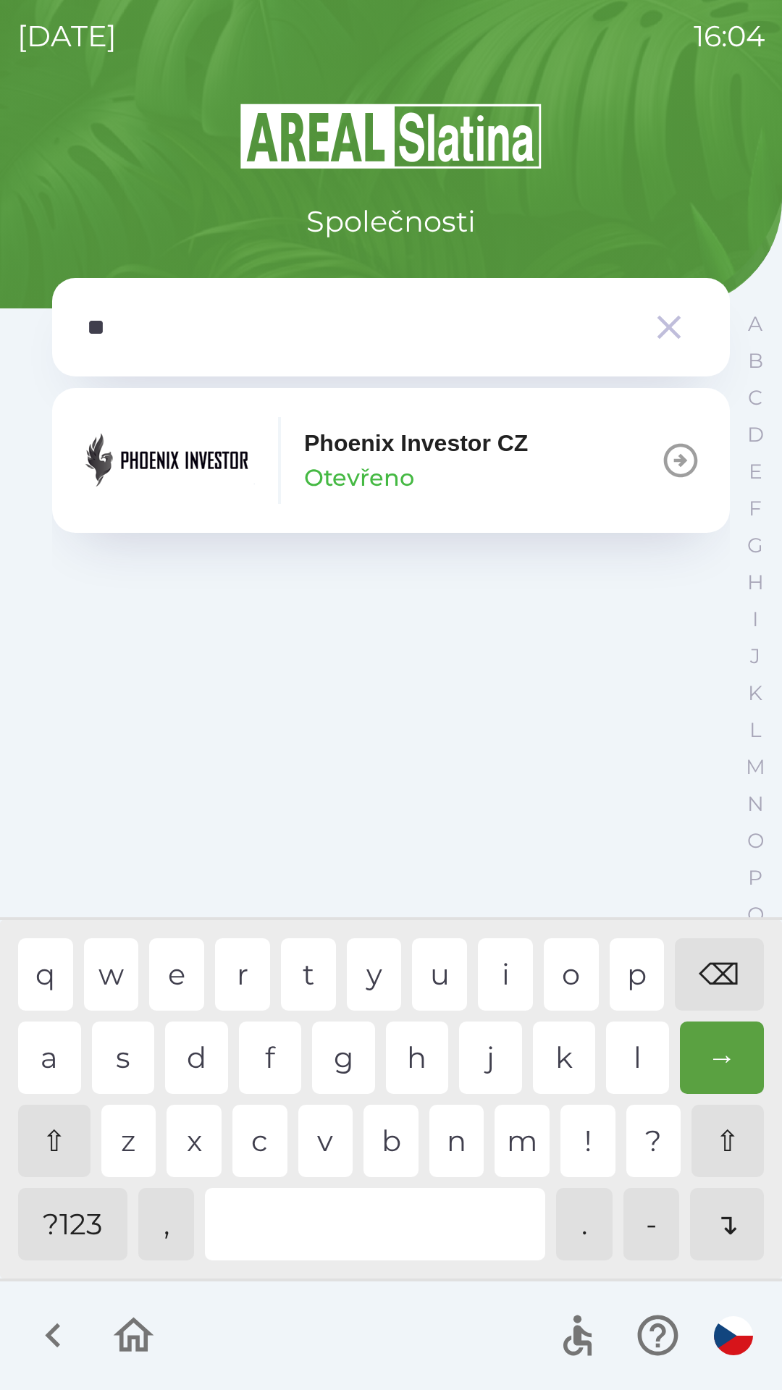 Image resolution: width=782 pixels, height=1390 pixels. I want to click on button: Q, so click(755, 914).